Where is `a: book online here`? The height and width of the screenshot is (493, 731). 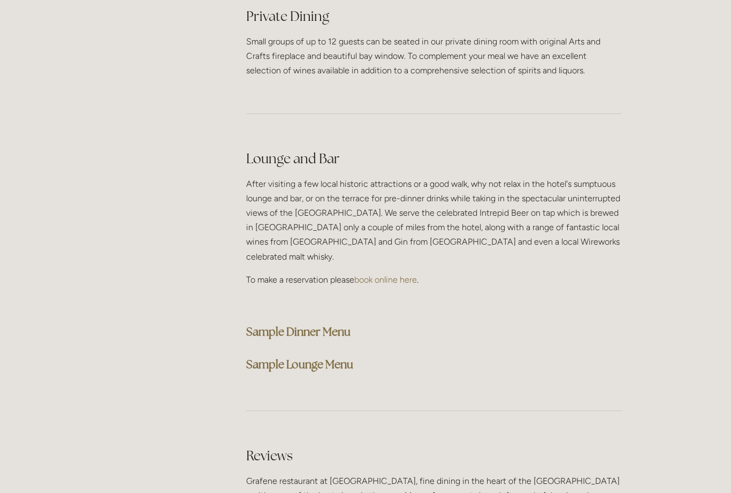
a: book online here is located at coordinates (385, 279).